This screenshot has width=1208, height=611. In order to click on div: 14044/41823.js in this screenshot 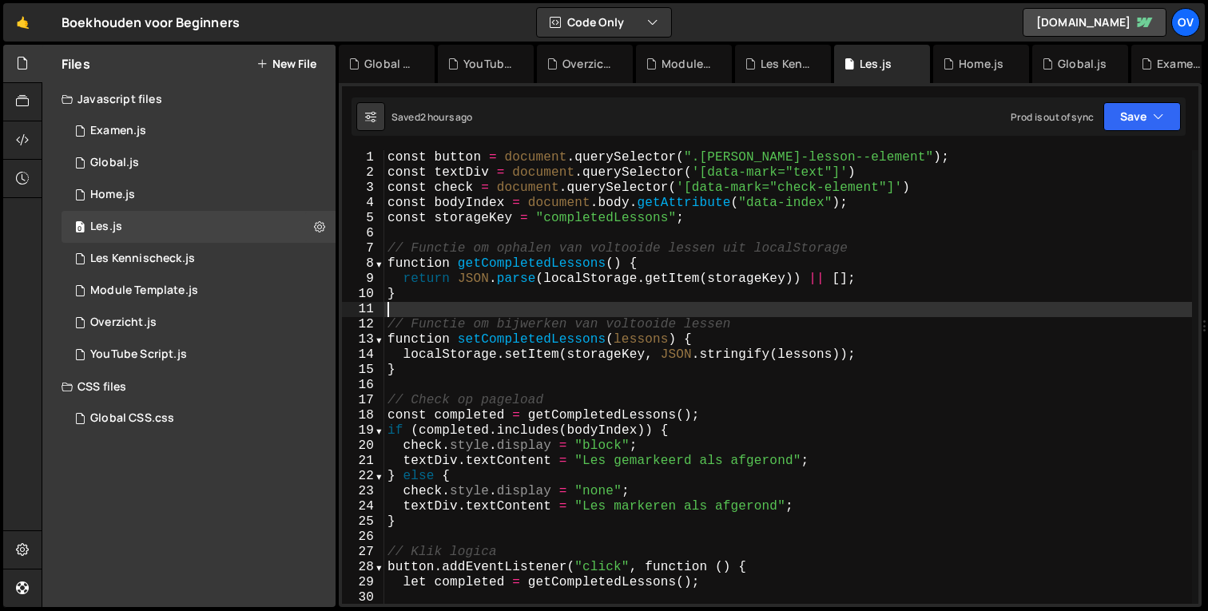, I will do `click(198, 163)`.